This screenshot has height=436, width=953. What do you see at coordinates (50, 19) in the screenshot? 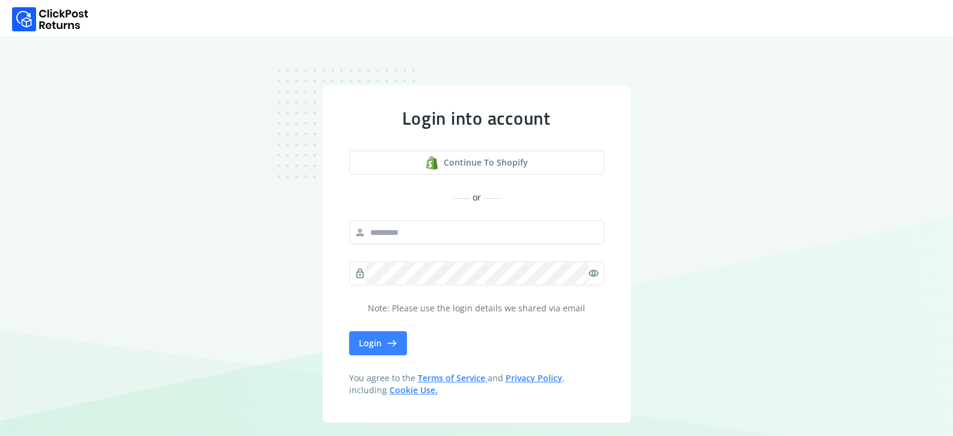
I see `img: Logo` at bounding box center [50, 19].